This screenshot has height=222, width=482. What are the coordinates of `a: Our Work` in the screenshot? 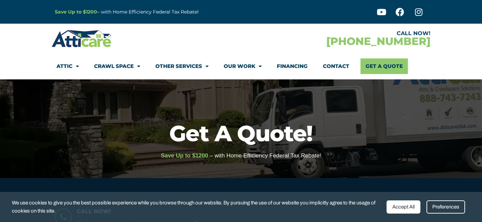 It's located at (242, 66).